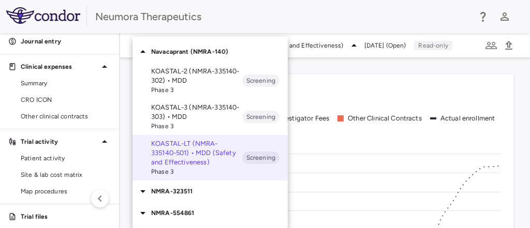 This screenshot has width=530, height=228. Describe the element at coordinates (210, 158) in the screenshot. I see `div: KOASTAL-LT (NMRA-335140-501) • MDD (Safety and Effectiveness)Phase 3Screening` at that location.